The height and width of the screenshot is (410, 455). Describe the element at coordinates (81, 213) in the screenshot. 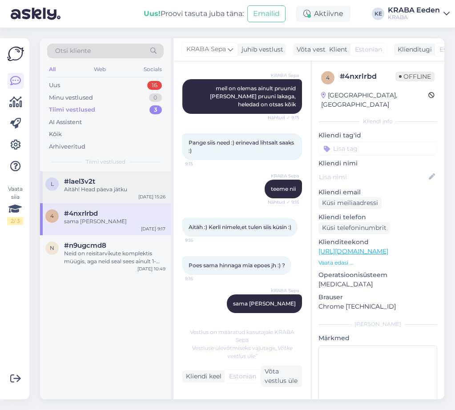

I see `span: #4nxrlrbd` at that location.